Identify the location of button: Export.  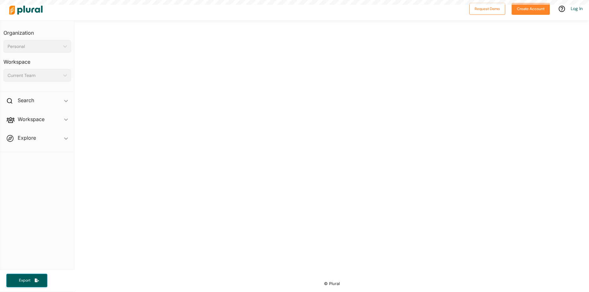
(27, 281).